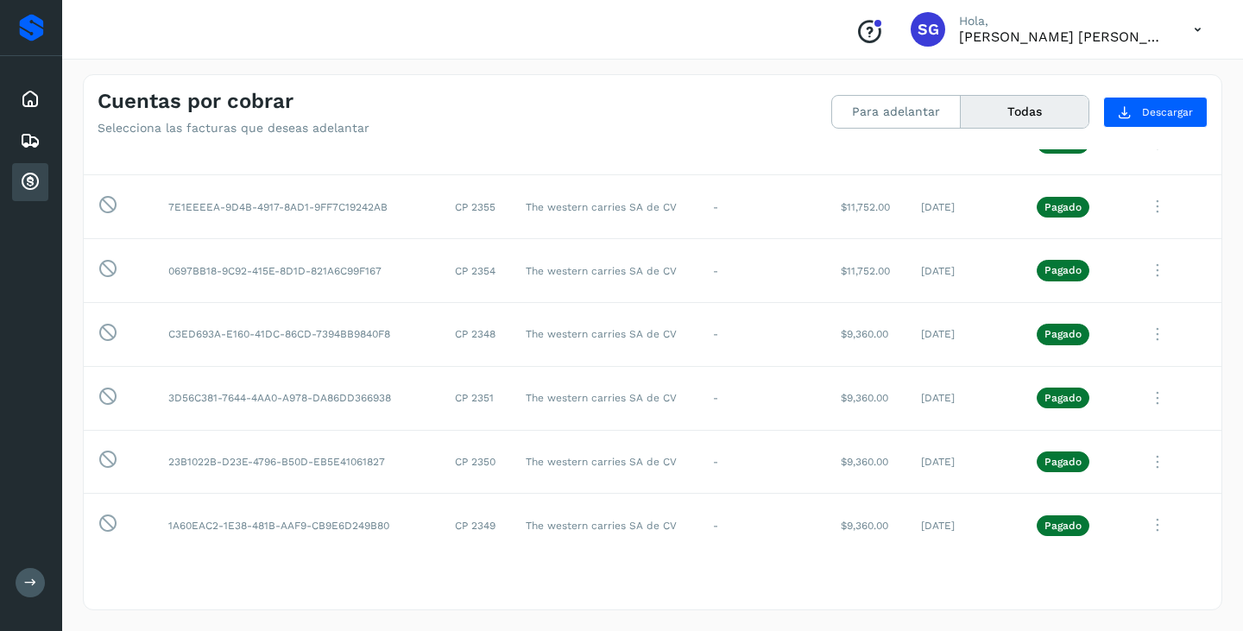 This screenshot has height=631, width=1243. What do you see at coordinates (298, 526) in the screenshot?
I see `td: 1A60EAC2-1E38-481B-AAF9-CB9E6D249B80` at bounding box center [298, 526].